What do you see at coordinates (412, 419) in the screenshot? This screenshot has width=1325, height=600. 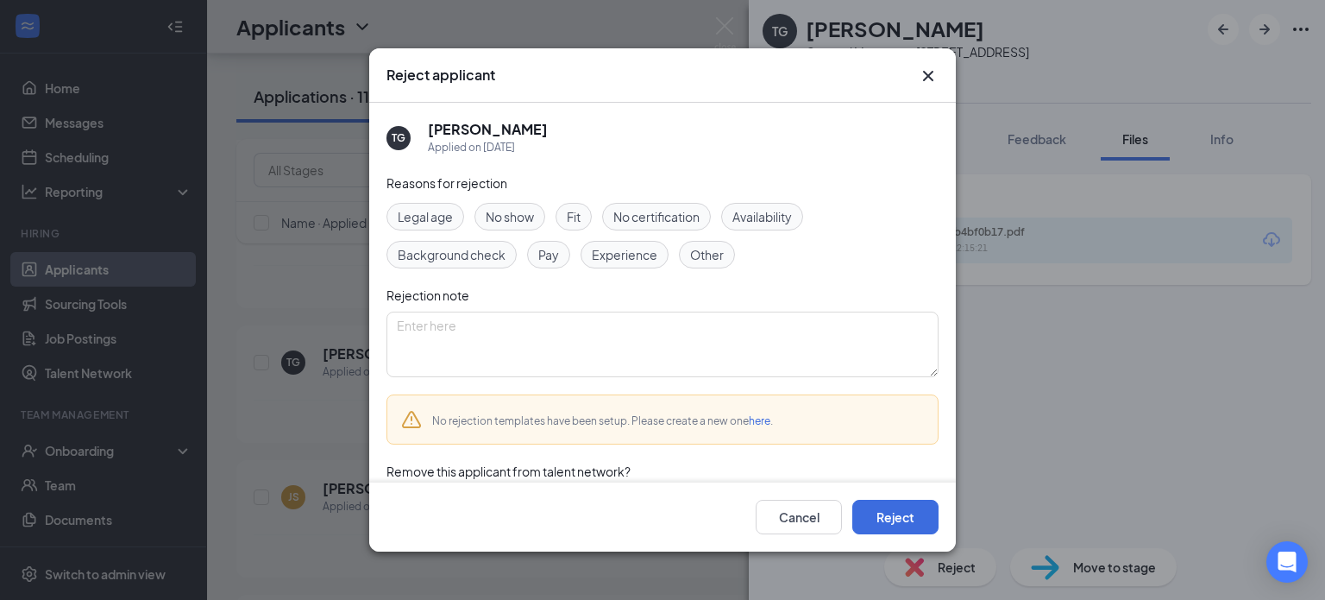 I see `svg: Warning` at bounding box center [412, 419].